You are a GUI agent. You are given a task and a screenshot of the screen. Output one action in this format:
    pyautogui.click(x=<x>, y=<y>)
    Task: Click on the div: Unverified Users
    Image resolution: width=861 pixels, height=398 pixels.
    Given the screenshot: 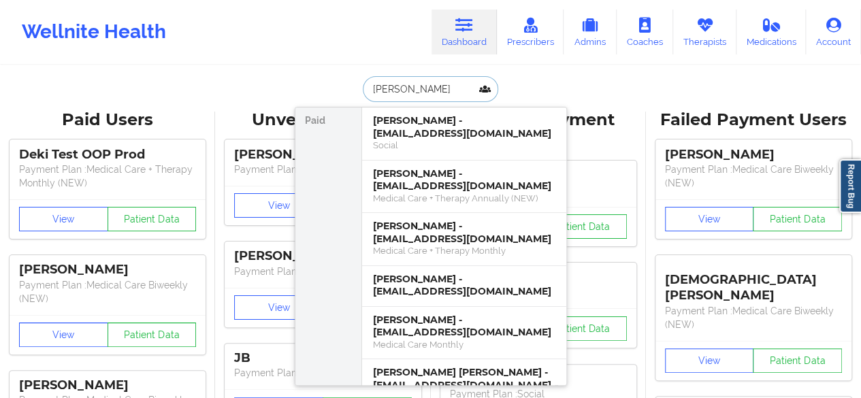 What is the action you would take?
    pyautogui.click(x=323, y=120)
    